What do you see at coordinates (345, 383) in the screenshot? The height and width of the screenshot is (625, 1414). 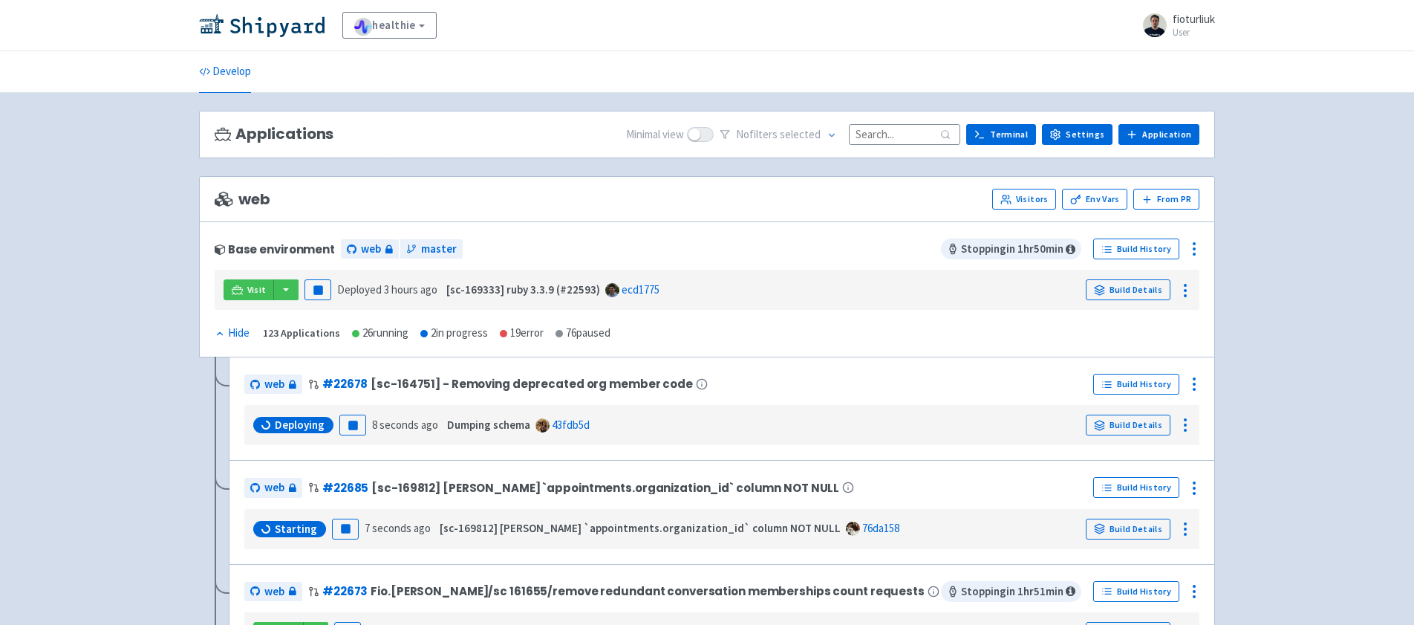 I see `a: #22678` at bounding box center [345, 383].